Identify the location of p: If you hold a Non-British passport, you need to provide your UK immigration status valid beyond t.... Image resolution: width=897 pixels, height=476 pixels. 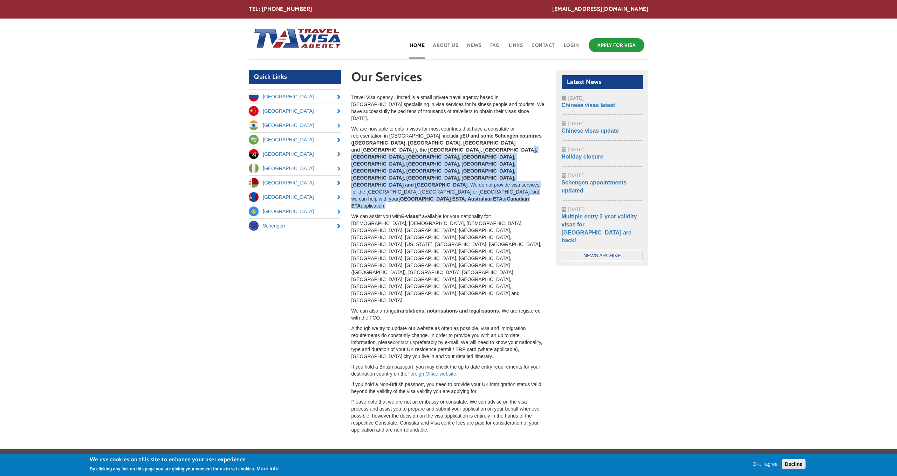
(448, 388).